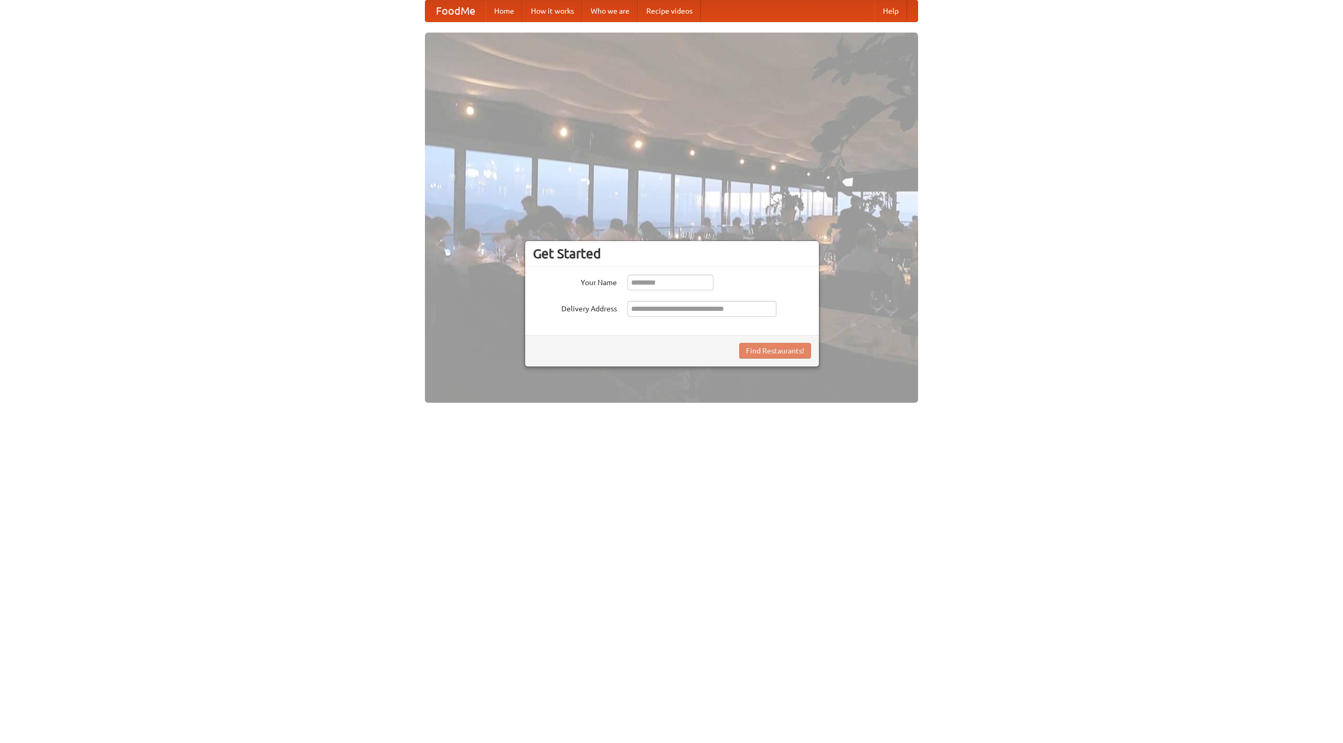 The image size is (1343, 743). Describe the element at coordinates (775, 351) in the screenshot. I see `button: Find Restaurants!` at that location.